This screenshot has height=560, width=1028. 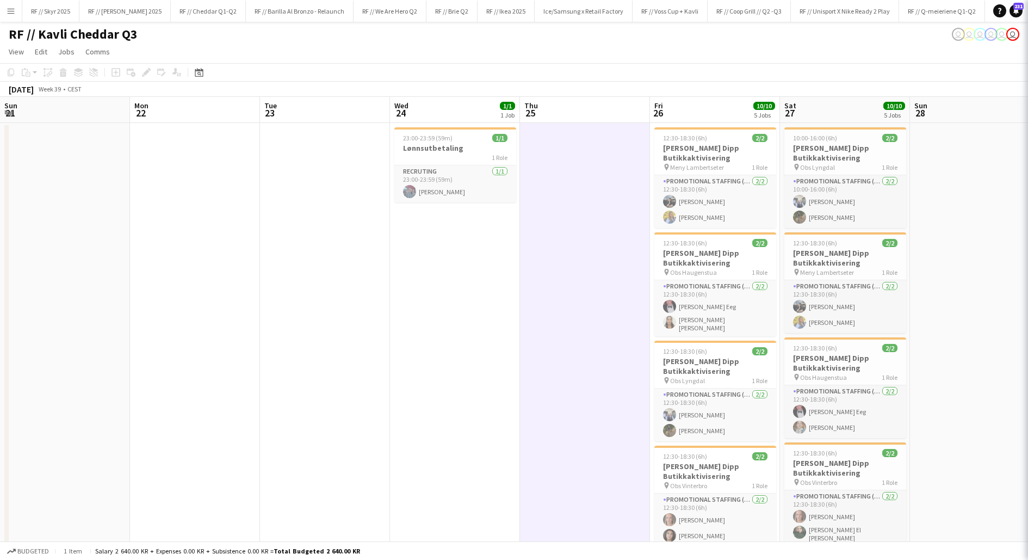 What do you see at coordinates (530, 113) in the screenshot?
I see `span: 25` at bounding box center [530, 113].